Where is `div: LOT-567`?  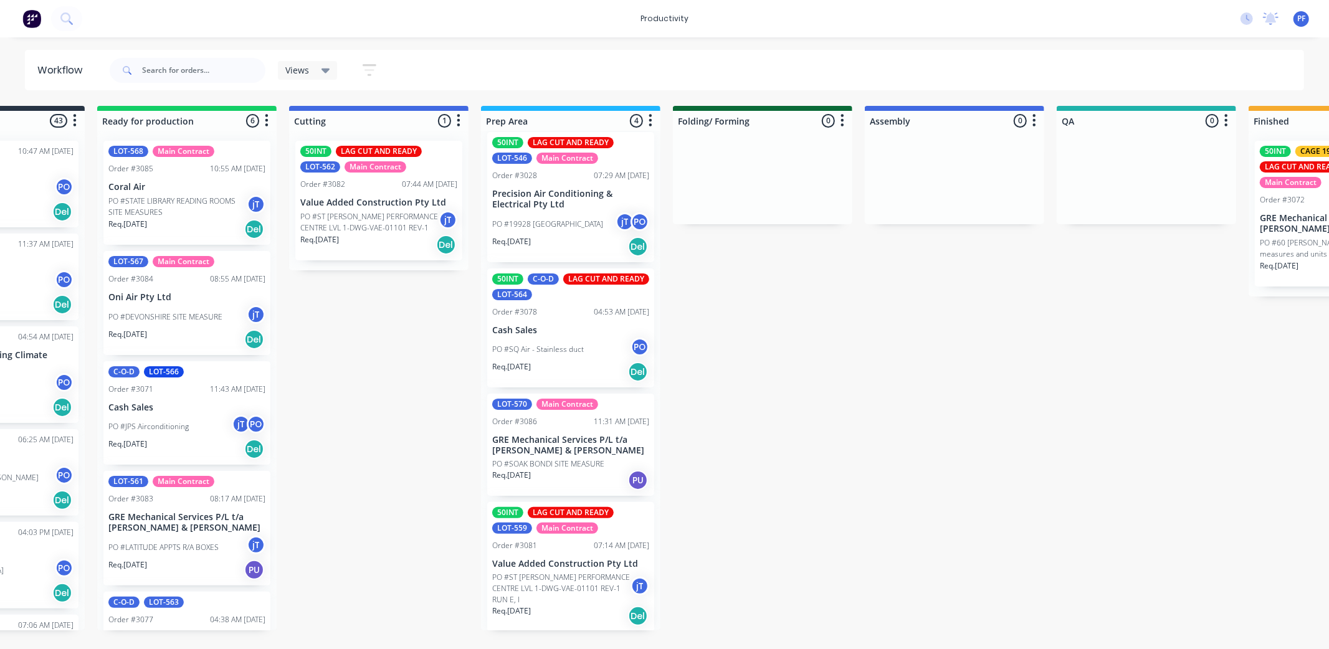 div: LOT-567 is located at coordinates (128, 262).